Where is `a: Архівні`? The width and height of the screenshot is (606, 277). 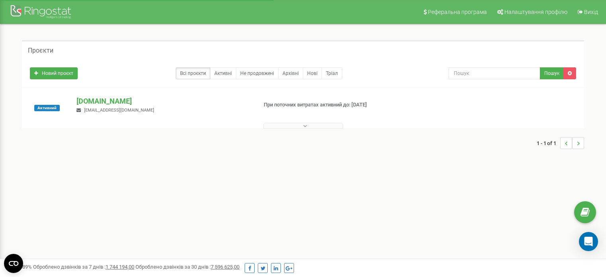 a: Архівні is located at coordinates (290, 73).